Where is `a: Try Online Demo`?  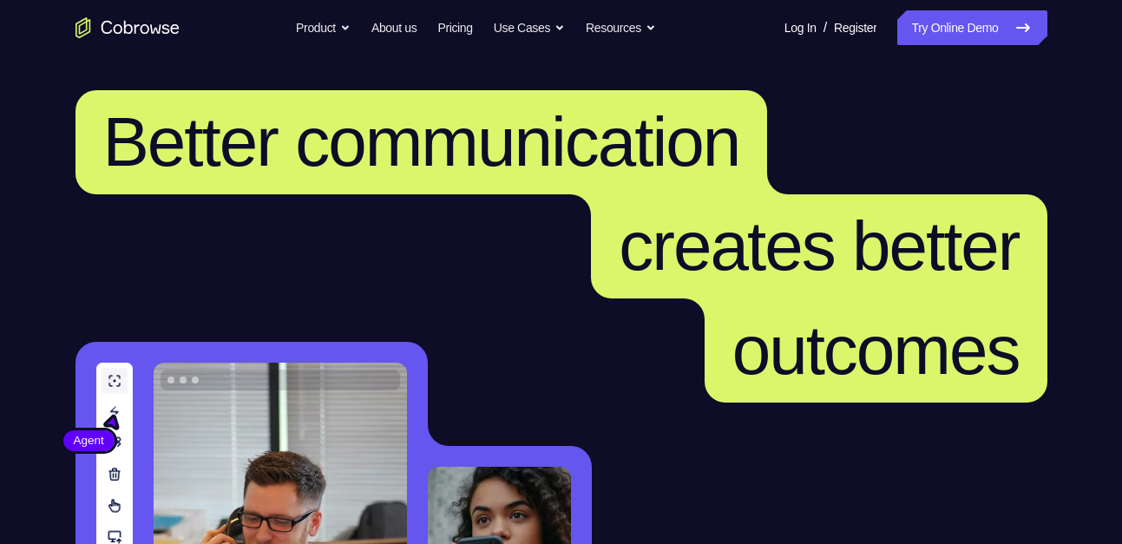 a: Try Online Demo is located at coordinates (972, 28).